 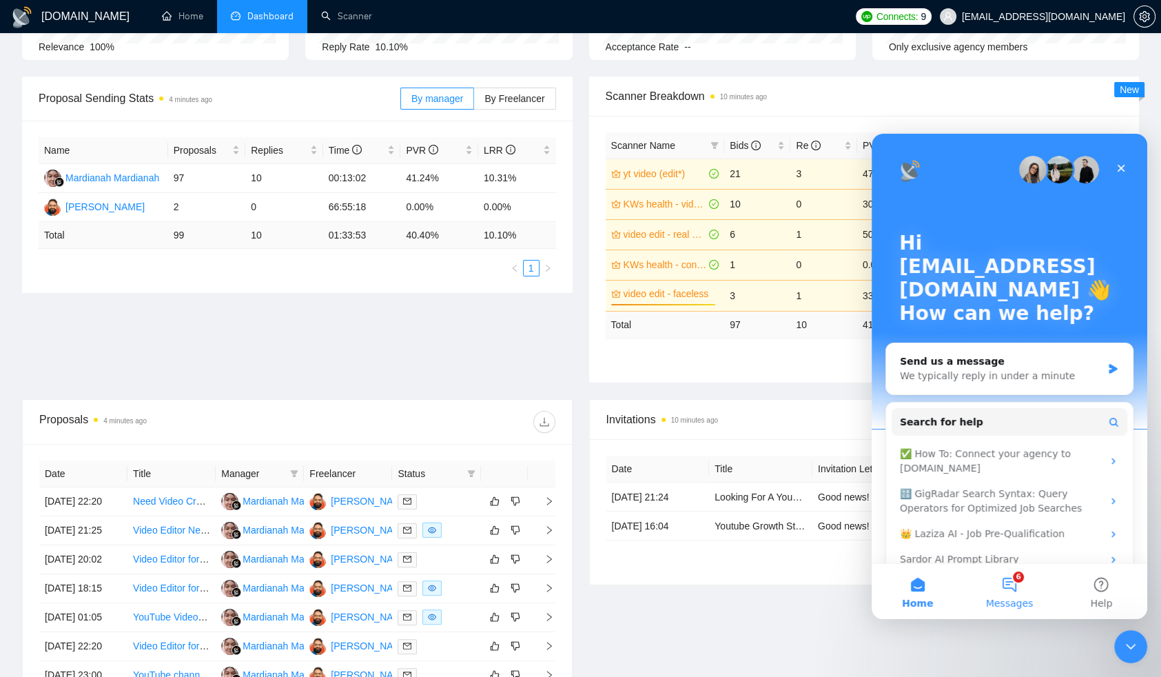 What do you see at coordinates (207, 235) in the screenshot?
I see `td: 99` at bounding box center [207, 235].